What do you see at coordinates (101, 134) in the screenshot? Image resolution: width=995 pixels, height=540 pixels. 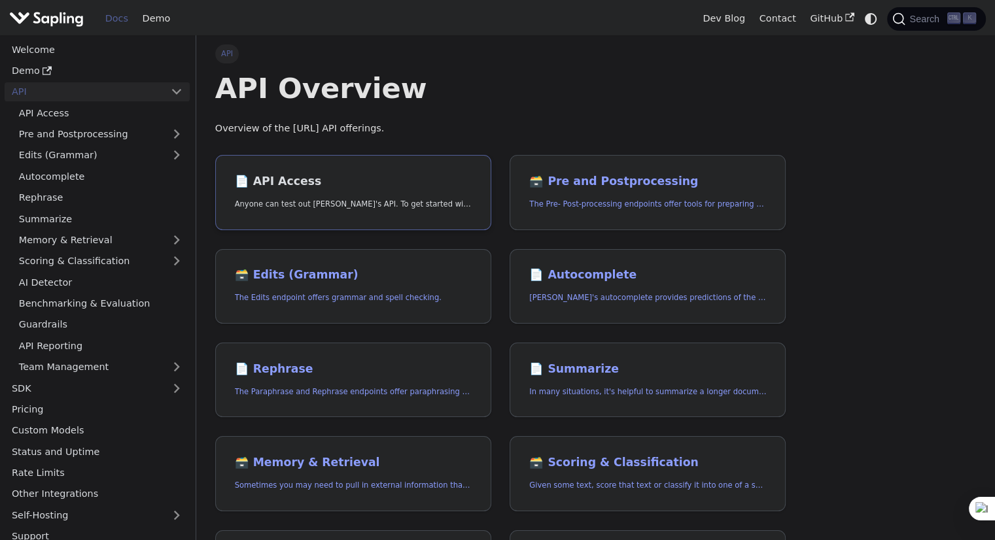 I see `a: Pre and Postprocessing` at bounding box center [101, 134].